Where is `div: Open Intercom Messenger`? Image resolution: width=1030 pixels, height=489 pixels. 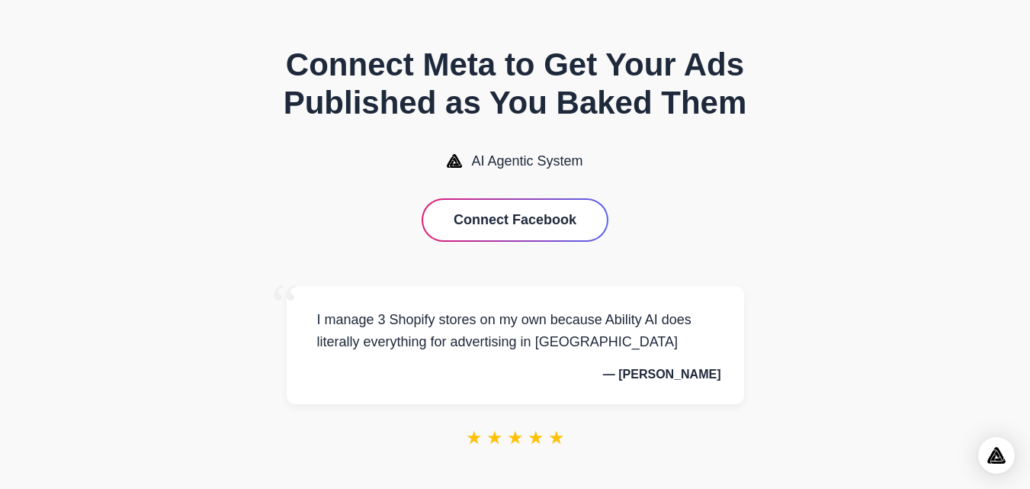
div: Open Intercom Messenger is located at coordinates (997, 455).